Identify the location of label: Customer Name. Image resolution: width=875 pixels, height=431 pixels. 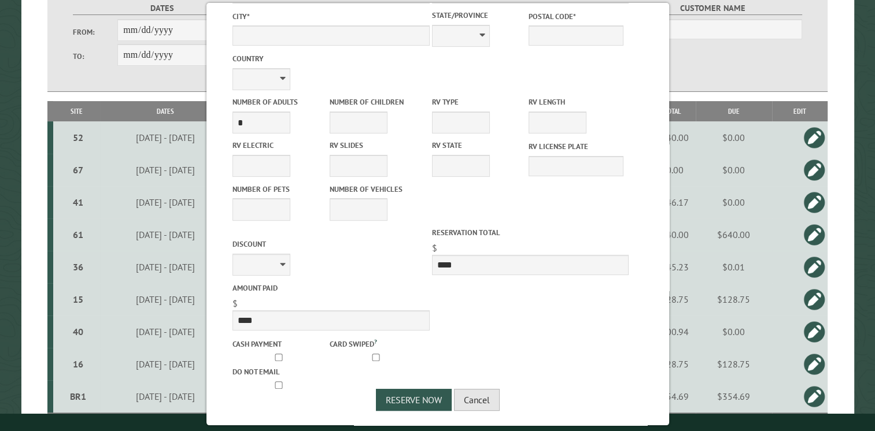
(712, 8).